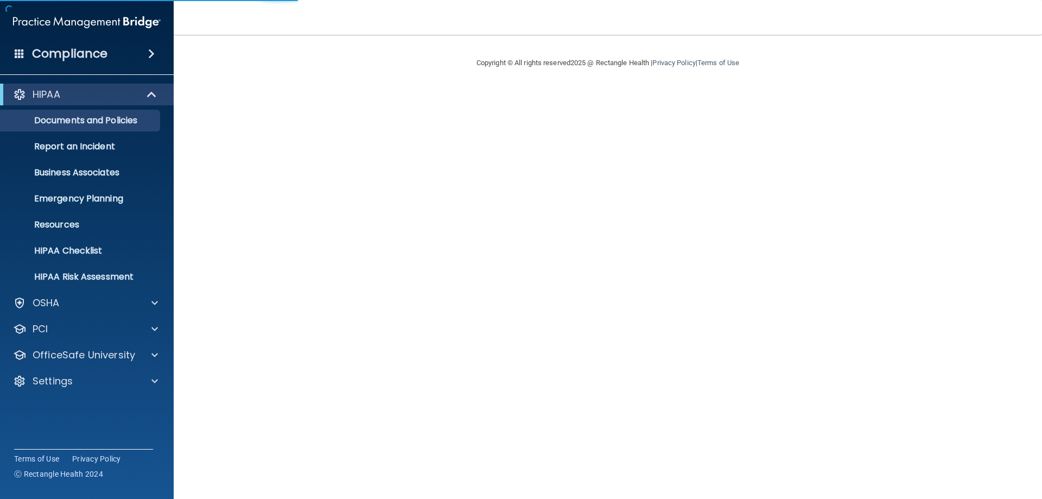 The image size is (1042, 499). What do you see at coordinates (85, 355) in the screenshot?
I see `a: OfficeSafe University` at bounding box center [85, 355].